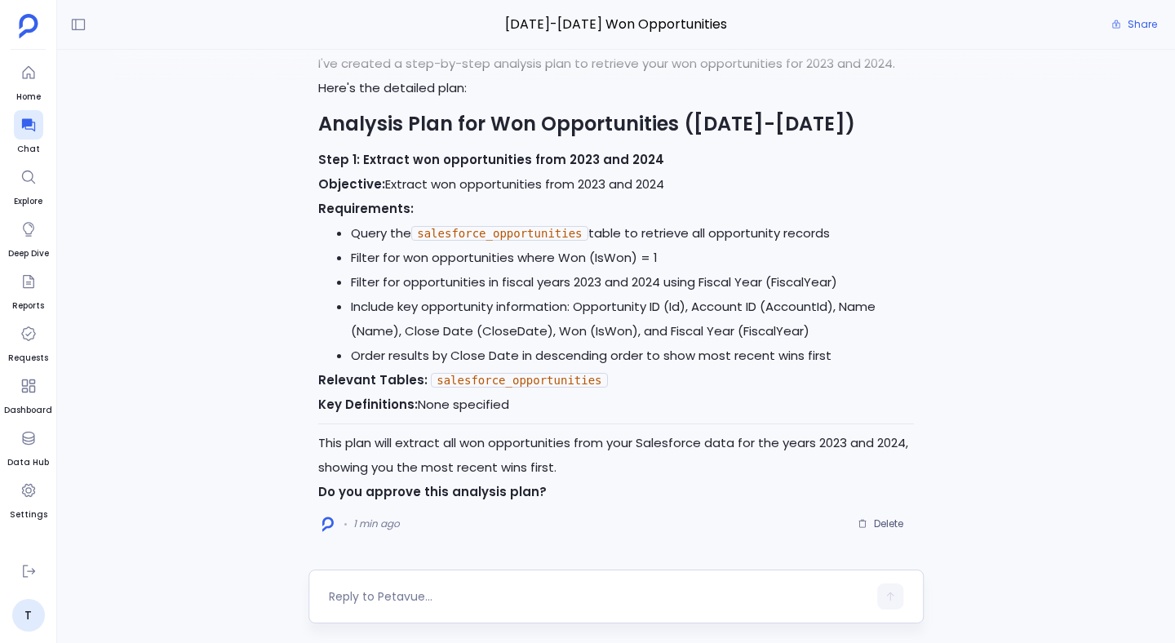 The width and height of the screenshot is (1175, 643). What do you see at coordinates (433, 491) in the screenshot?
I see `strong: Do you approve this analysis plan?` at bounding box center [433, 491].